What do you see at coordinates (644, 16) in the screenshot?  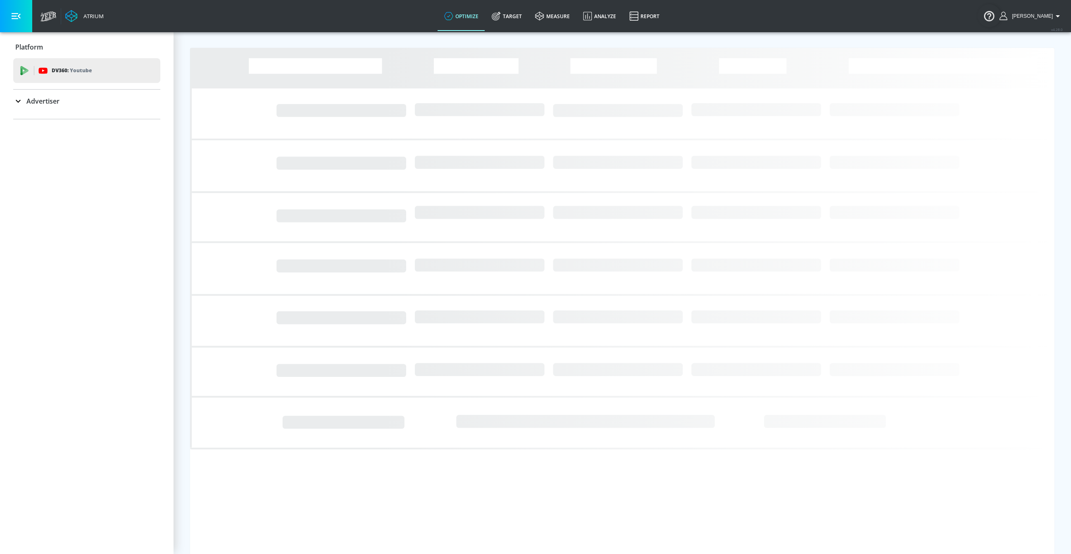 I see `a: Report` at bounding box center [644, 16].